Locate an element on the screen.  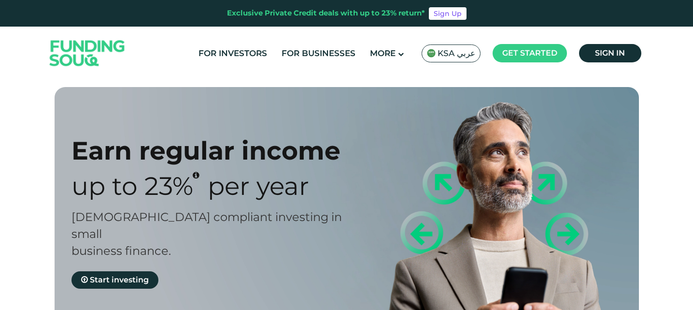
span: KSA عربي is located at coordinates (457, 53).